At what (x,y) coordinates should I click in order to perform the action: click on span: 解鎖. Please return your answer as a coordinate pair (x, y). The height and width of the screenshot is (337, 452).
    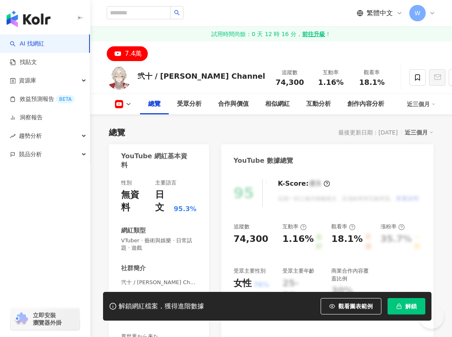
    Looking at the image, I should click on (411, 306).